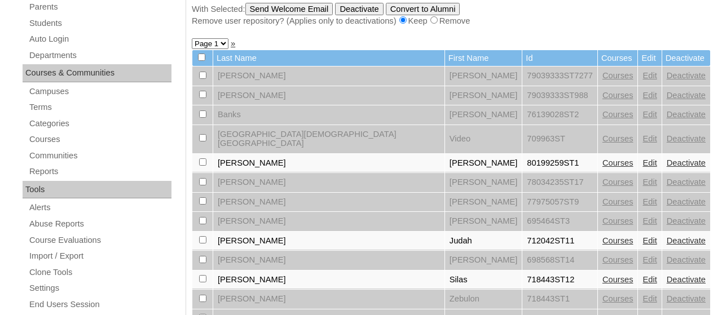  What do you see at coordinates (100, 256) in the screenshot?
I see `a: Import / Export` at bounding box center [100, 256].